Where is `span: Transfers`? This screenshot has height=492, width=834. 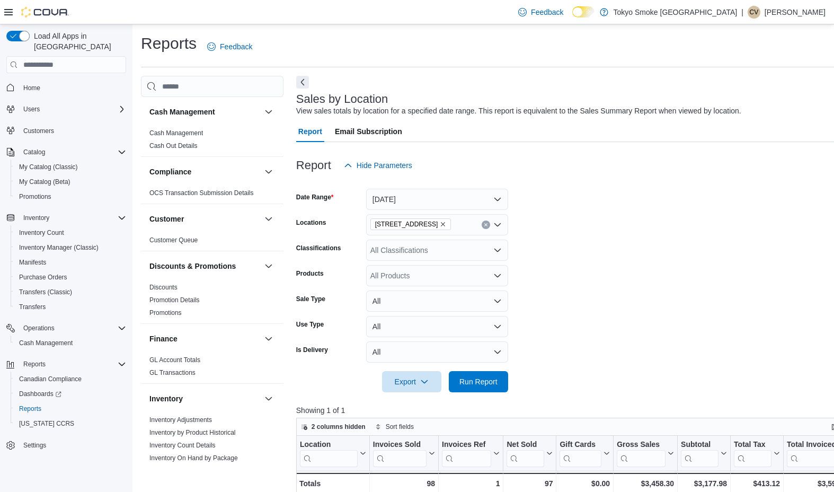
span: Transfers is located at coordinates (32, 307).